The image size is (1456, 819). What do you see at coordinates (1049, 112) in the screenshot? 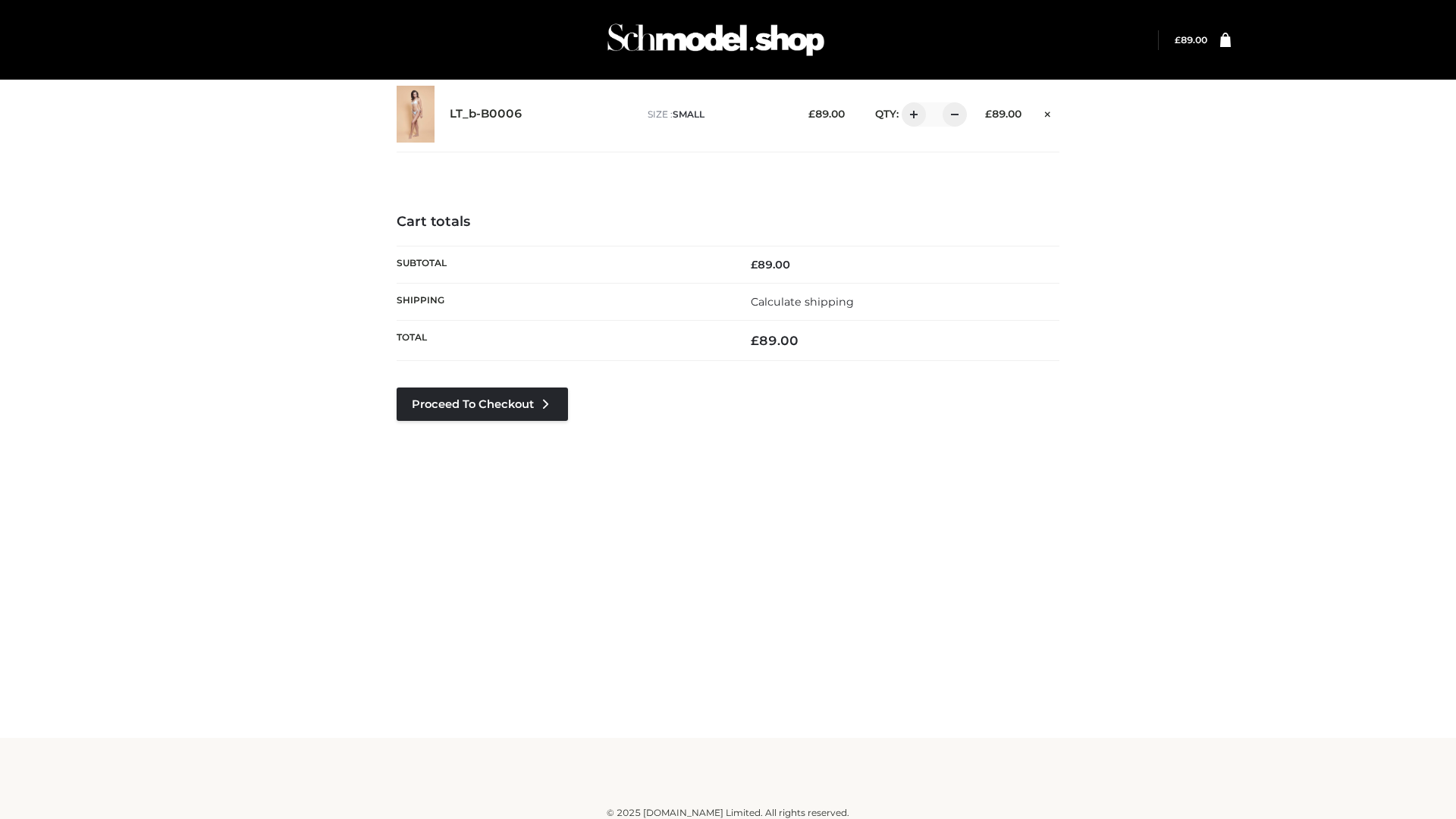
I see `a: Remove this item` at bounding box center [1049, 112].